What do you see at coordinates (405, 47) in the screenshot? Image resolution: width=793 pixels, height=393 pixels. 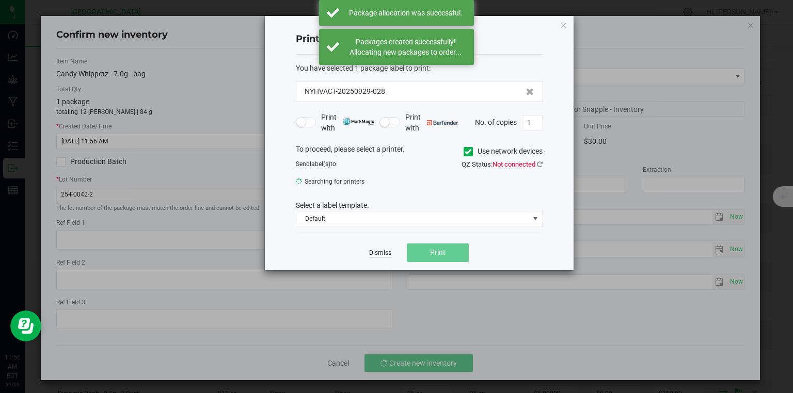 I see `div: Packages created successfully! Allocating new packages to order...` at bounding box center [405, 47].